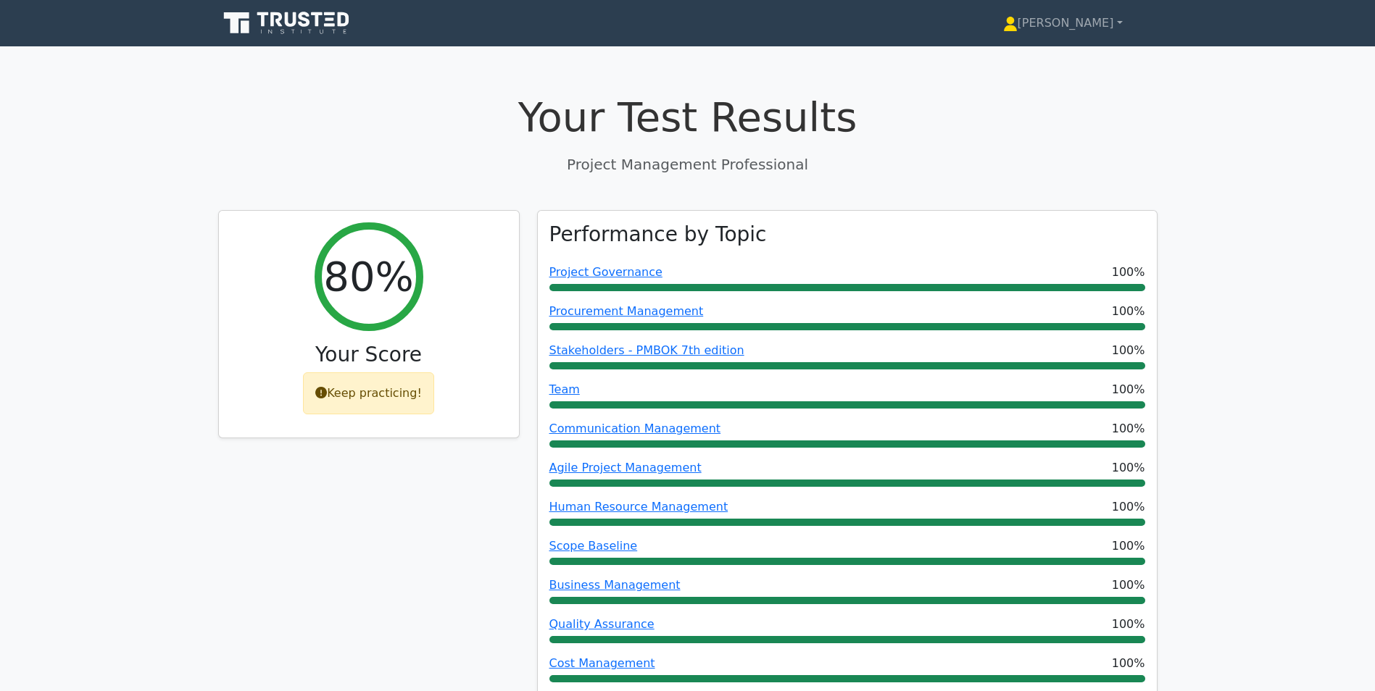 The width and height of the screenshot is (1375, 691). Describe the element at coordinates (602, 624) in the screenshot. I see `a: Quality Assurance` at that location.